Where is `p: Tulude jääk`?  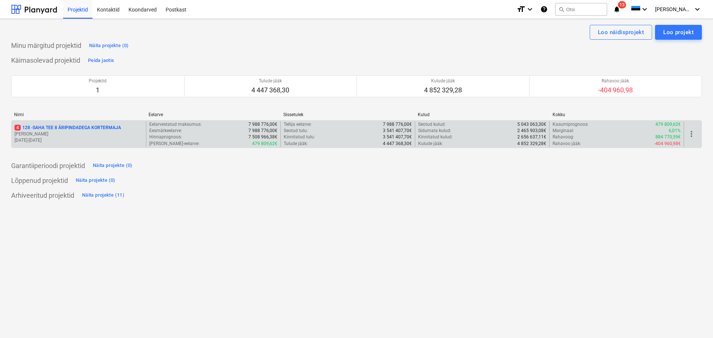 p: Tulude jääk is located at coordinates (270, 81).